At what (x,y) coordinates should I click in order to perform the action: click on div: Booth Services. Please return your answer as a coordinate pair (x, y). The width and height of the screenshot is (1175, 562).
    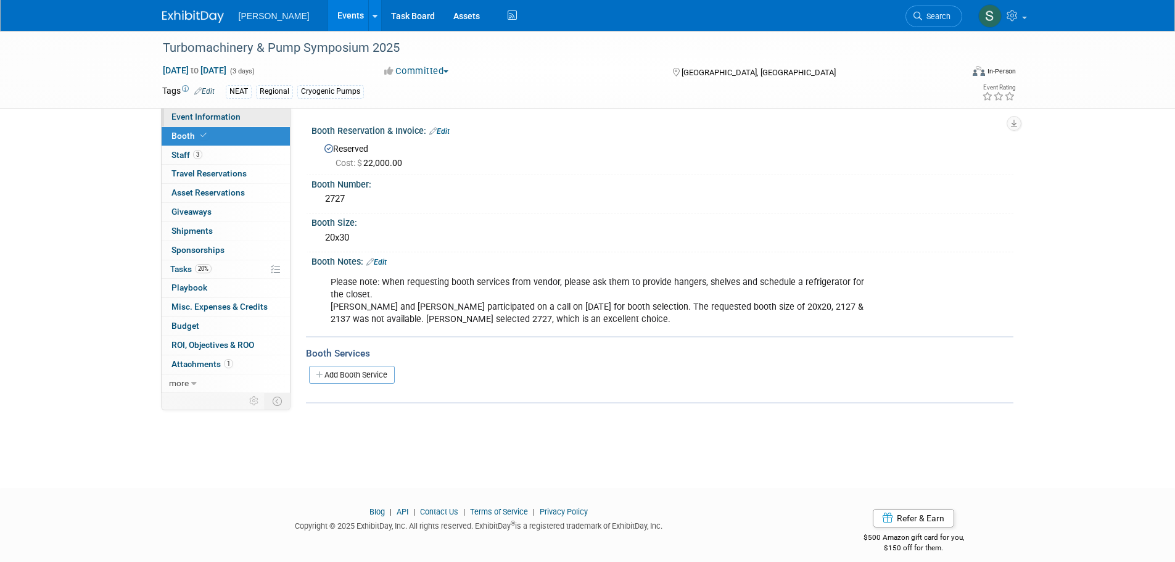
    Looking at the image, I should click on (659, 353).